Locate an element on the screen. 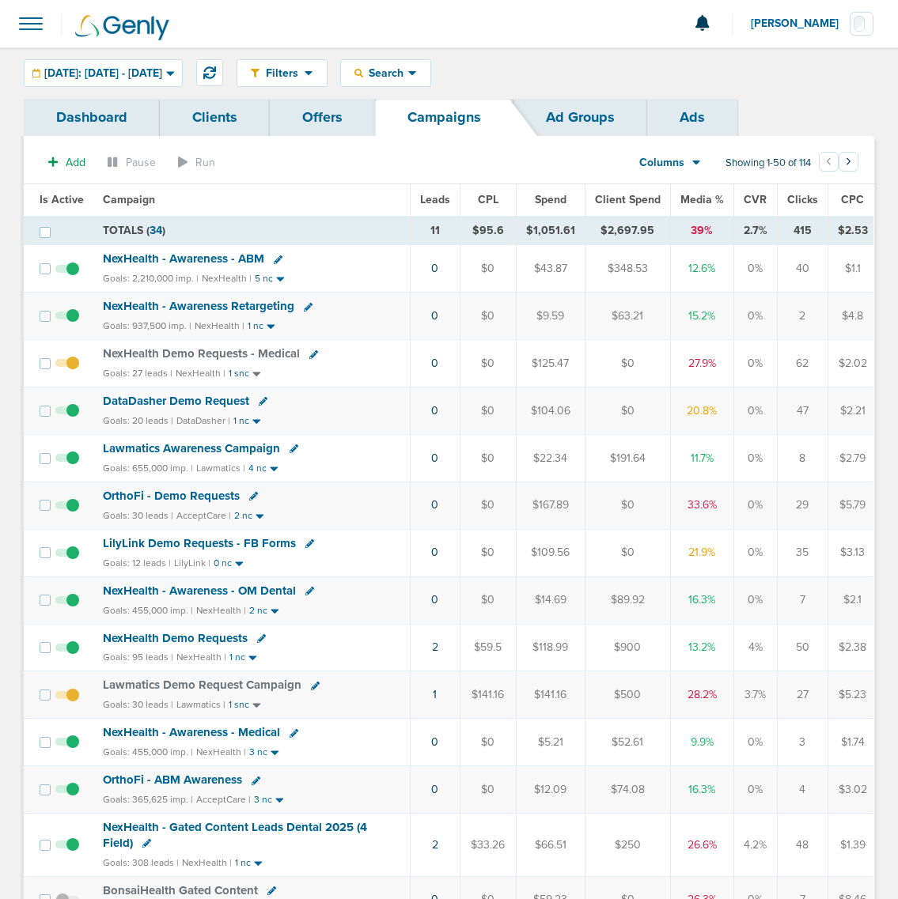  span: Search is located at coordinates (385, 73).